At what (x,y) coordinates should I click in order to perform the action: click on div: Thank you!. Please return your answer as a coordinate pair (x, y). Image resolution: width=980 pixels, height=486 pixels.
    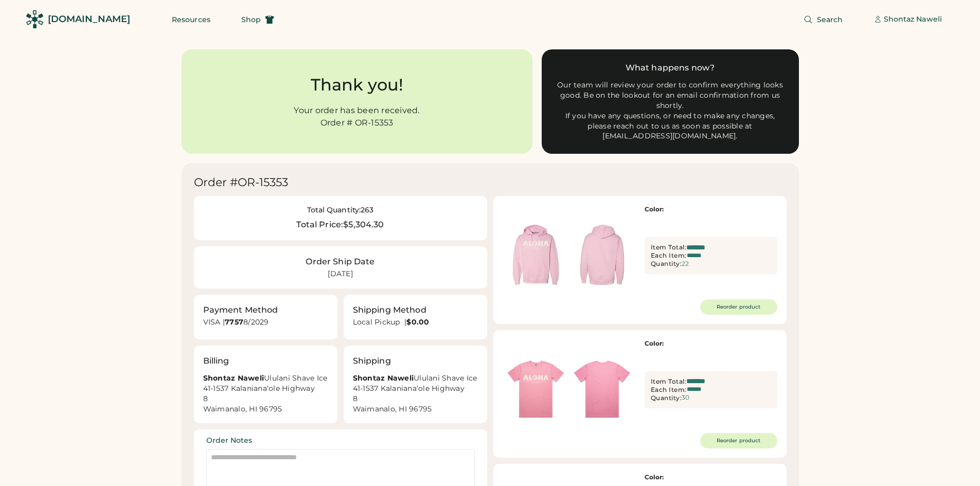
    Looking at the image, I should click on (357, 85).